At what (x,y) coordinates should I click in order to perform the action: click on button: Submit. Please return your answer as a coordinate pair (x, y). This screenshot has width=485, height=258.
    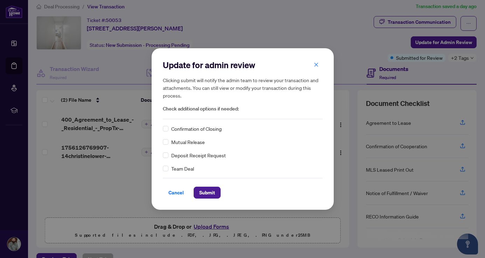
    Looking at the image, I should click on (207, 193).